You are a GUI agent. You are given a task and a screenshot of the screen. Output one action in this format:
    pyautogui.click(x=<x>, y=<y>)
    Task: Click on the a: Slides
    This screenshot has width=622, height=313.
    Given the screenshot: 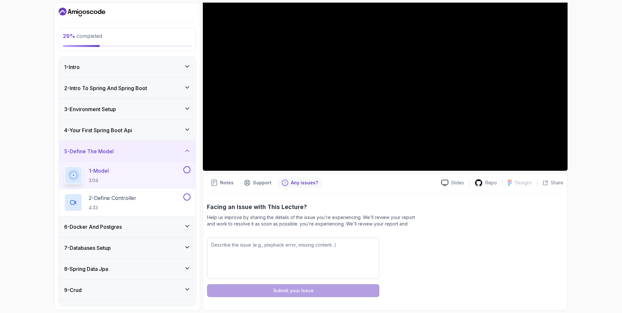 What is the action you would take?
    pyautogui.click(x=452, y=183)
    